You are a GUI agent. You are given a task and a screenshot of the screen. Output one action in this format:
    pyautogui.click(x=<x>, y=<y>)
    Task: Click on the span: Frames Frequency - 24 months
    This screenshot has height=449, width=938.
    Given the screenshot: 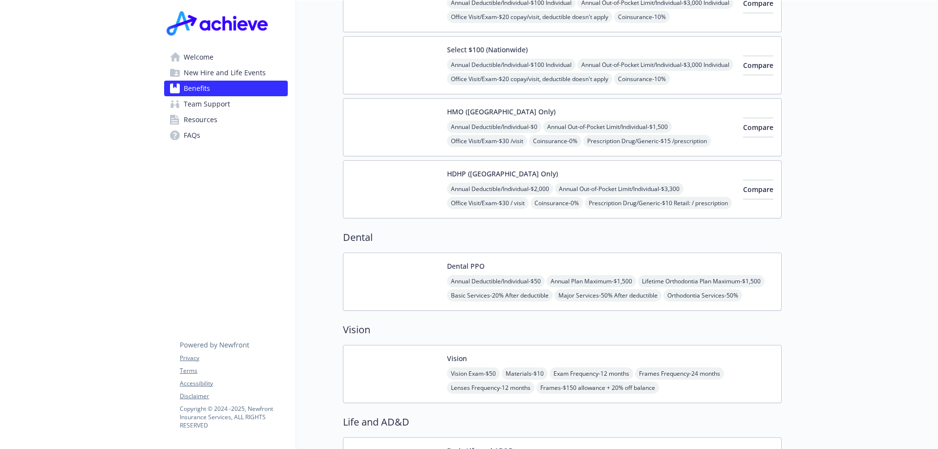 What is the action you would take?
    pyautogui.click(x=680, y=373)
    